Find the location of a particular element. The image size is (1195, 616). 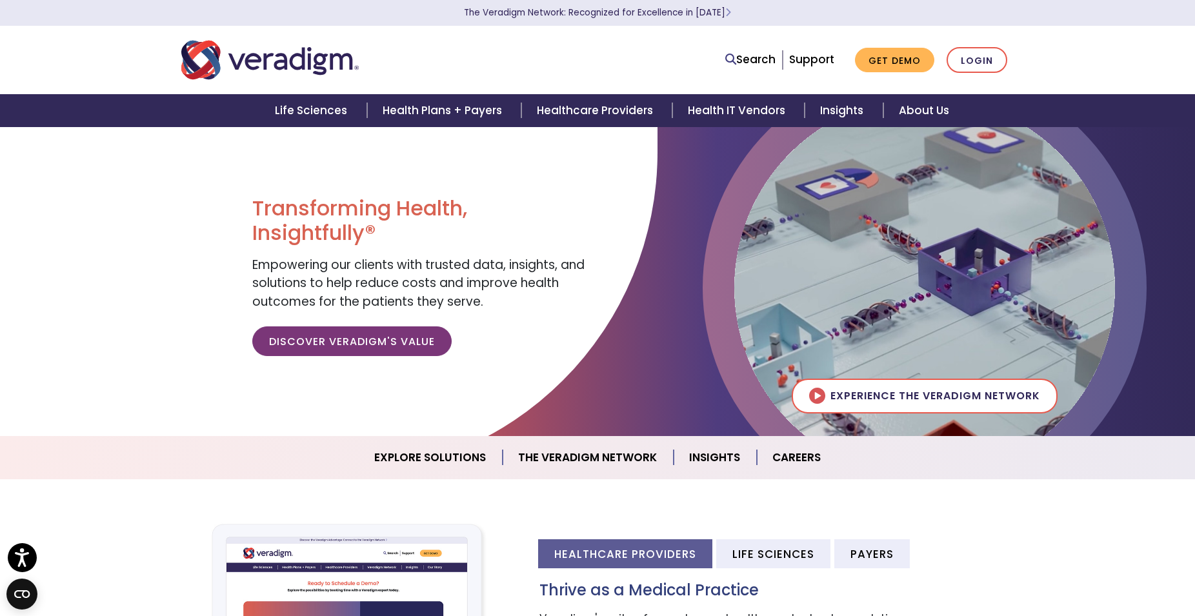

h3: Thrive as a Medical Practice is located at coordinates (776, 590).